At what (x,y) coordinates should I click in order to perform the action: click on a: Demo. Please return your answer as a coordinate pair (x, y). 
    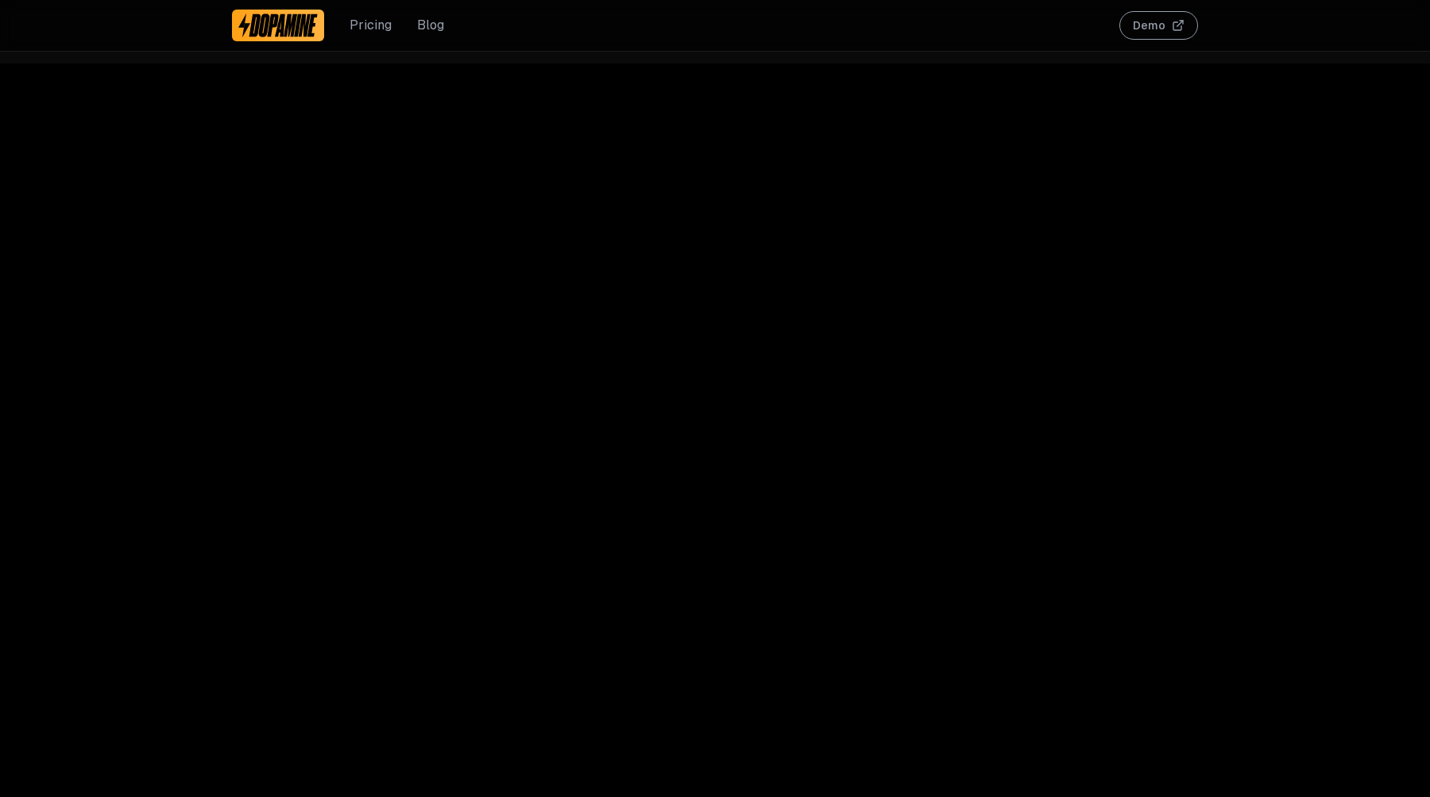
    Looking at the image, I should click on (1158, 25).